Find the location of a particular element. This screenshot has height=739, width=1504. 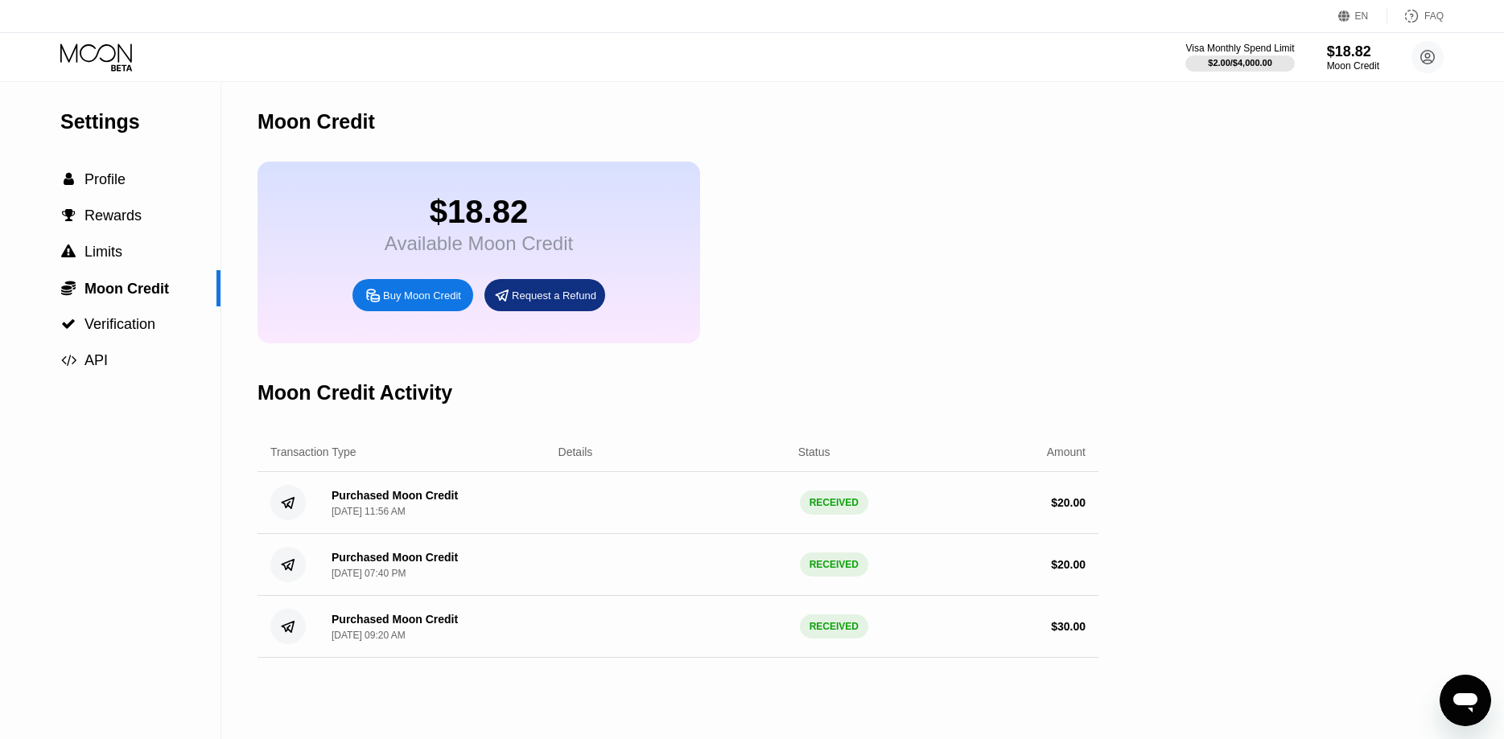

span: Rewards is located at coordinates (113, 216).